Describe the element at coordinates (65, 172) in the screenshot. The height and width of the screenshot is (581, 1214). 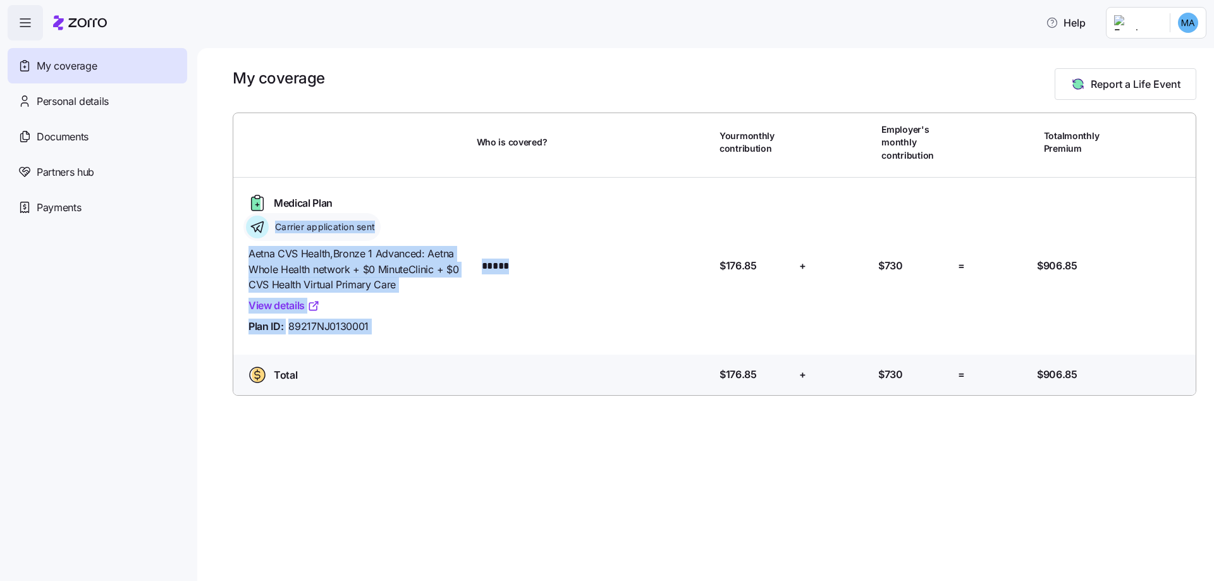
I see `span: Partners hub` at that location.